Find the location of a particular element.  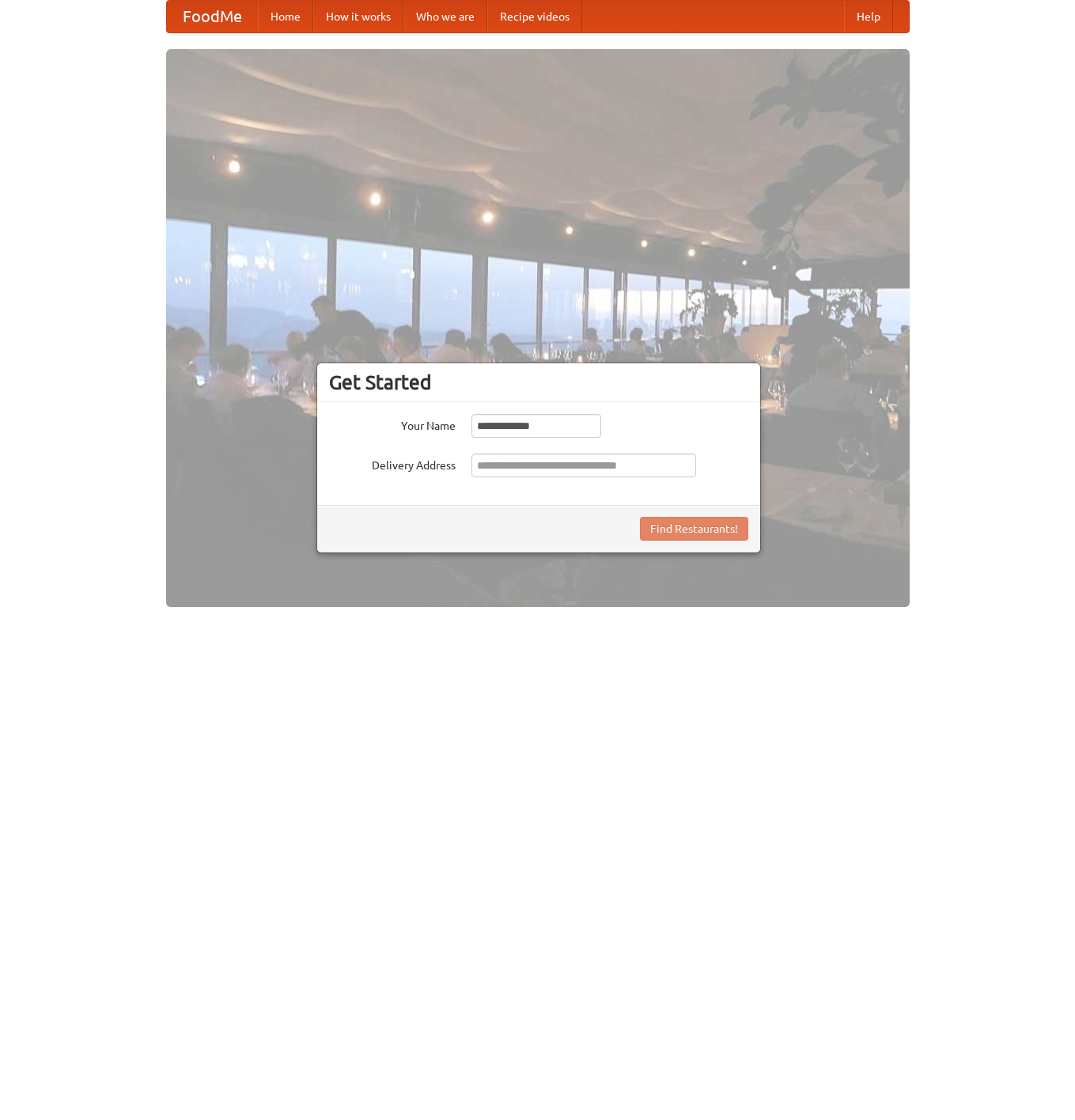

button: Find Restaurants! is located at coordinates (694, 529).